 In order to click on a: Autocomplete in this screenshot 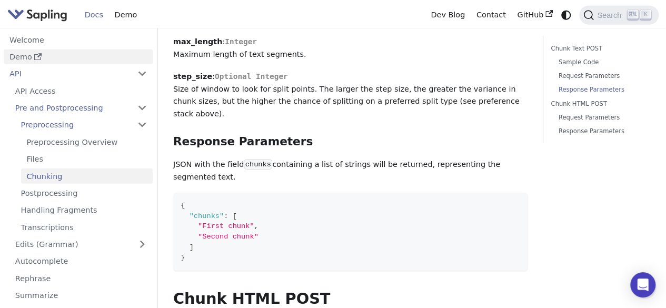, I will do `click(81, 261)`.